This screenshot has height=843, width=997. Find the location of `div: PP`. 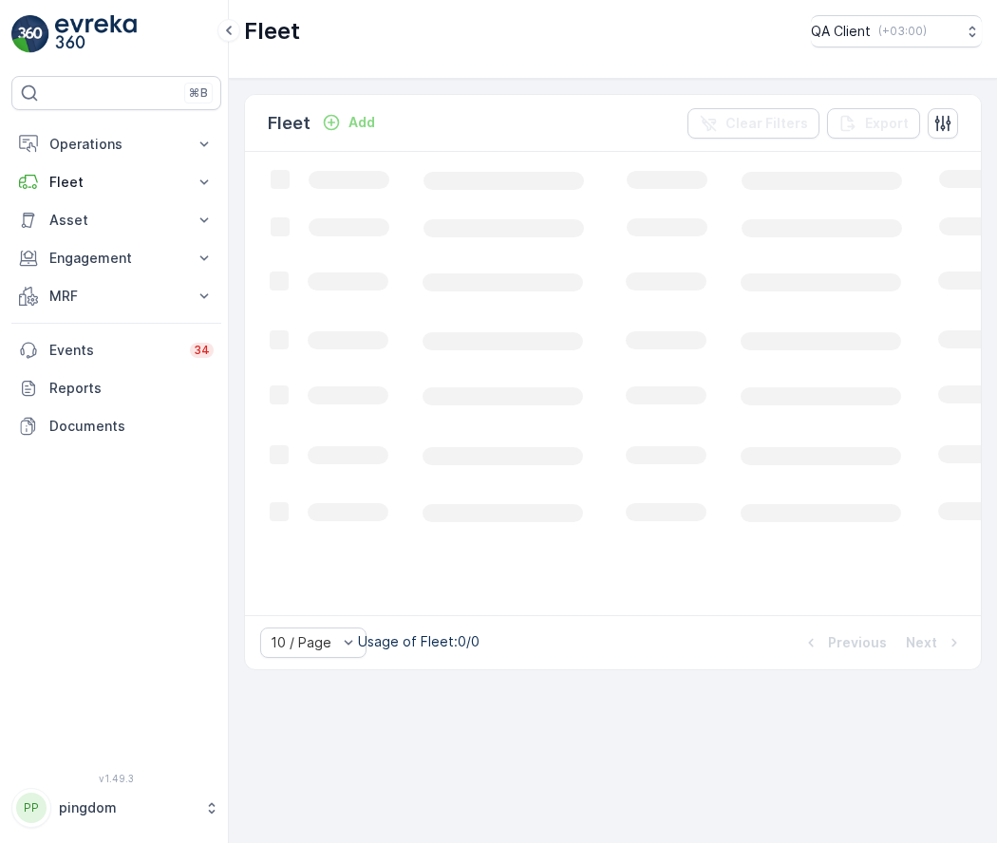

div: PP is located at coordinates (31, 808).